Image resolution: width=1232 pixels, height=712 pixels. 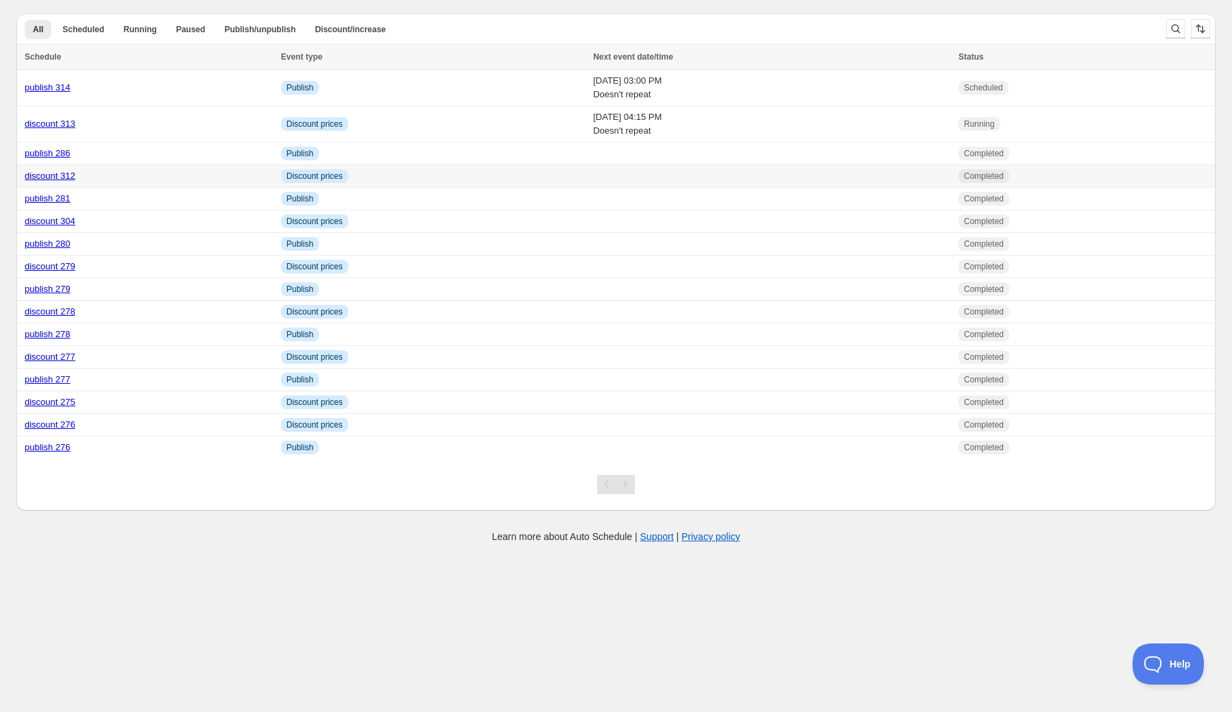 What do you see at coordinates (38, 29) in the screenshot?
I see `span: All` at bounding box center [38, 29].